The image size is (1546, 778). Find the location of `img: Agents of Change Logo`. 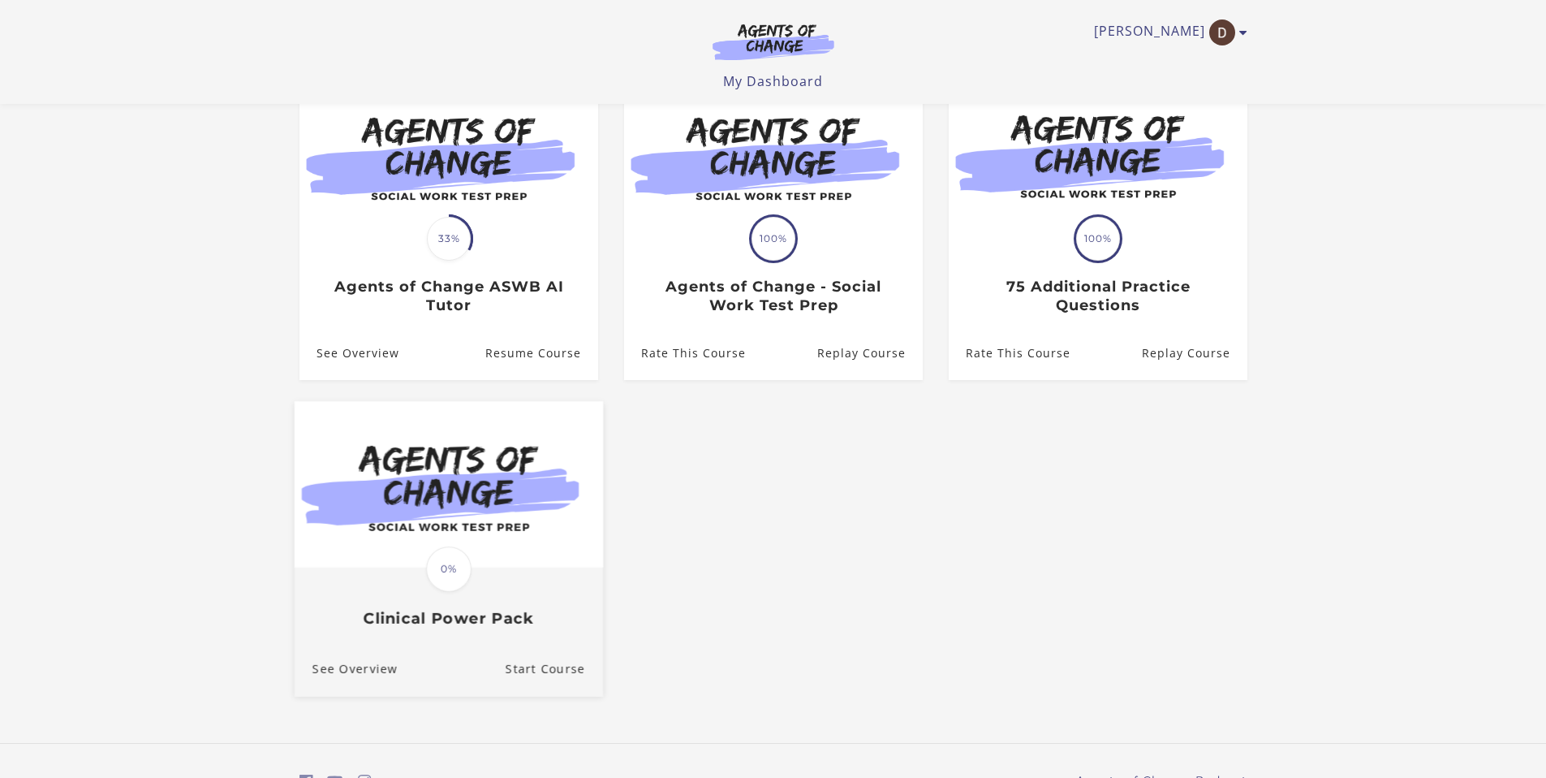

img: Agents of Change Logo is located at coordinates (774, 41).